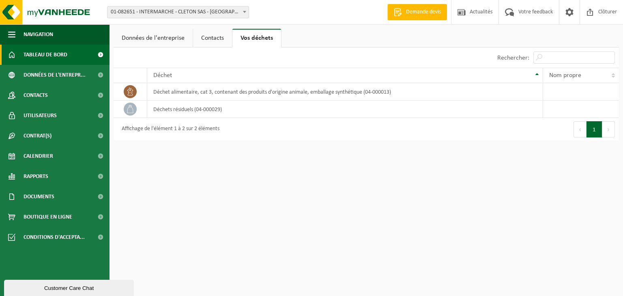 The width and height of the screenshot is (623, 296). Describe the element at coordinates (40, 116) in the screenshot. I see `span: Utilisateurs` at that location.